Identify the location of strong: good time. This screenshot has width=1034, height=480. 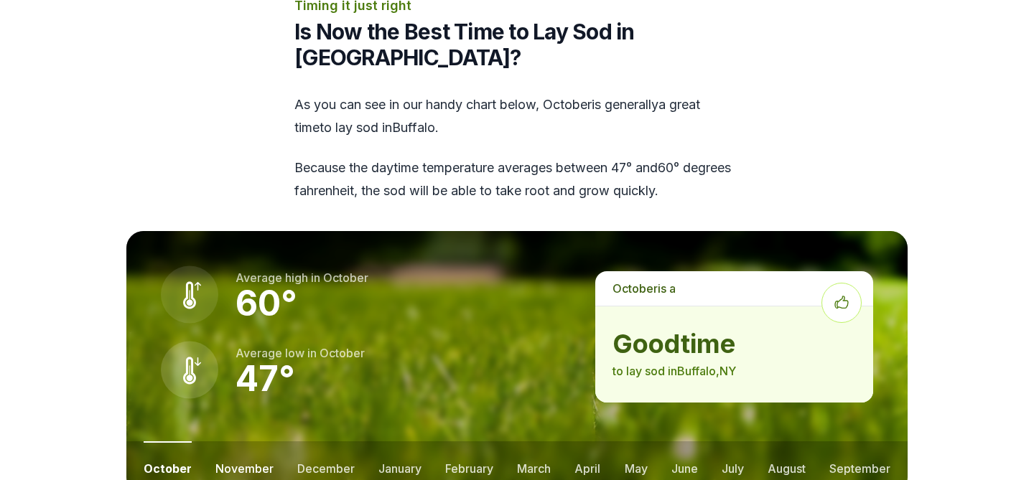
(734, 344).